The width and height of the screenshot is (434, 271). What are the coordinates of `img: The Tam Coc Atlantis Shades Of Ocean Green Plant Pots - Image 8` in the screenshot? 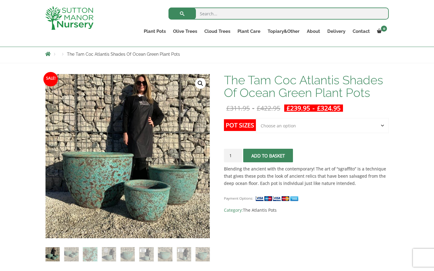 It's located at (184, 254).